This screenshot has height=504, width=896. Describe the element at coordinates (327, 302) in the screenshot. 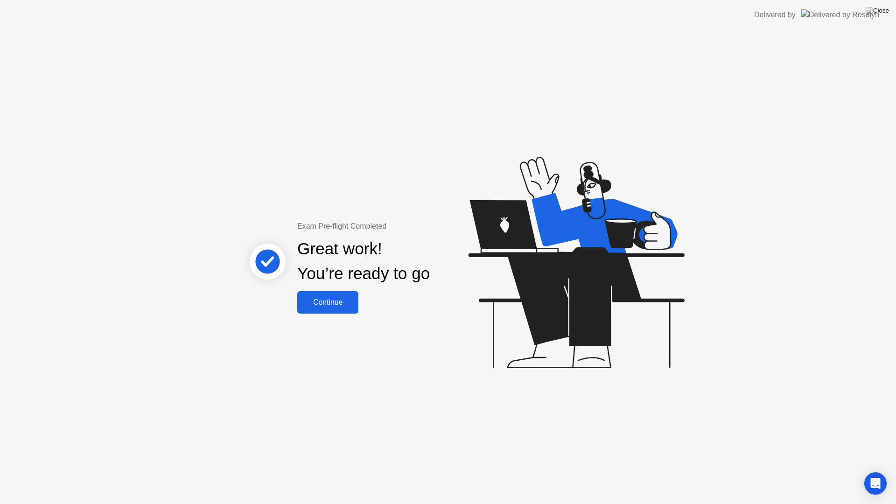

I see `div: Continue` at that location.